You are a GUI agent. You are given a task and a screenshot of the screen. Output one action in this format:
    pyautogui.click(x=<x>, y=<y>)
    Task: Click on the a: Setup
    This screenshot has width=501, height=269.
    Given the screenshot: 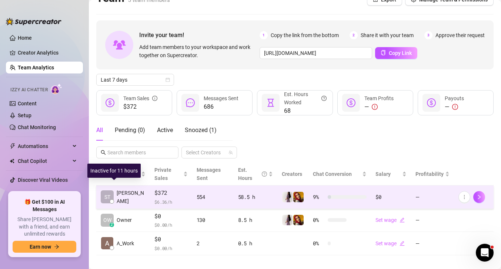 What is the action you would take?
    pyautogui.click(x=24, y=115)
    